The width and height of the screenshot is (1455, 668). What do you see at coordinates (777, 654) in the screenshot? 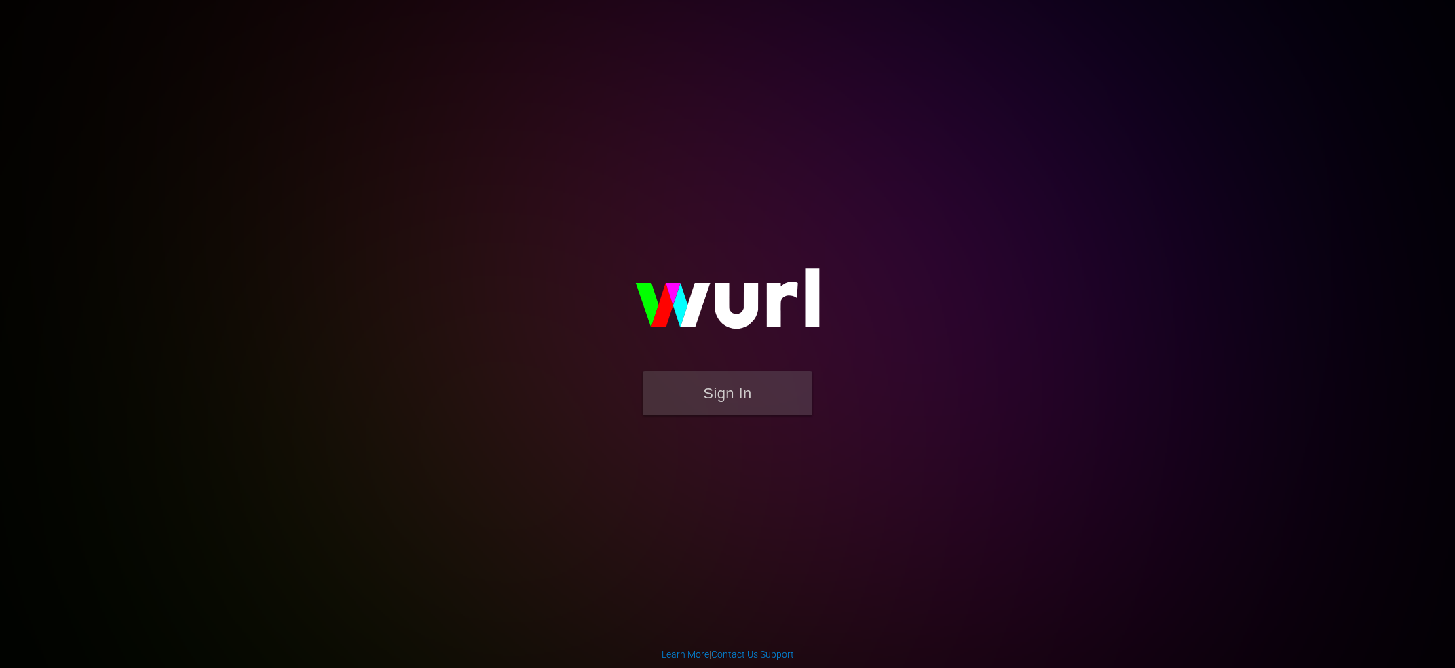
I see `a: Support` at bounding box center [777, 654].